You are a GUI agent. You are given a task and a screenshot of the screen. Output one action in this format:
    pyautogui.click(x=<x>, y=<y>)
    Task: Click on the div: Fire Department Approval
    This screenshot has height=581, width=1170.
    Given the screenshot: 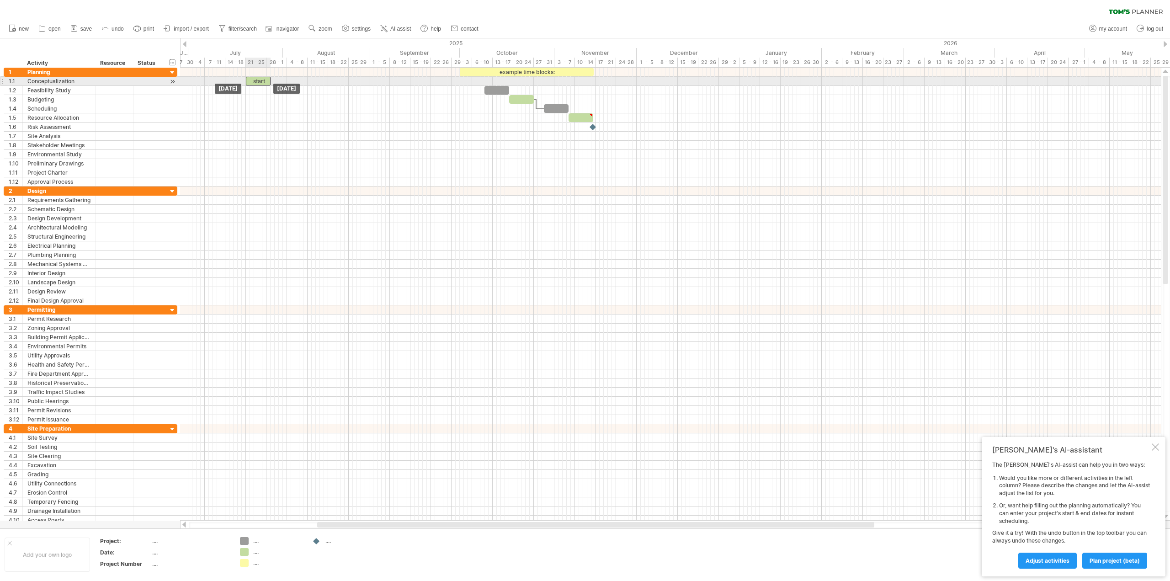 What is the action you would take?
    pyautogui.click(x=59, y=373)
    